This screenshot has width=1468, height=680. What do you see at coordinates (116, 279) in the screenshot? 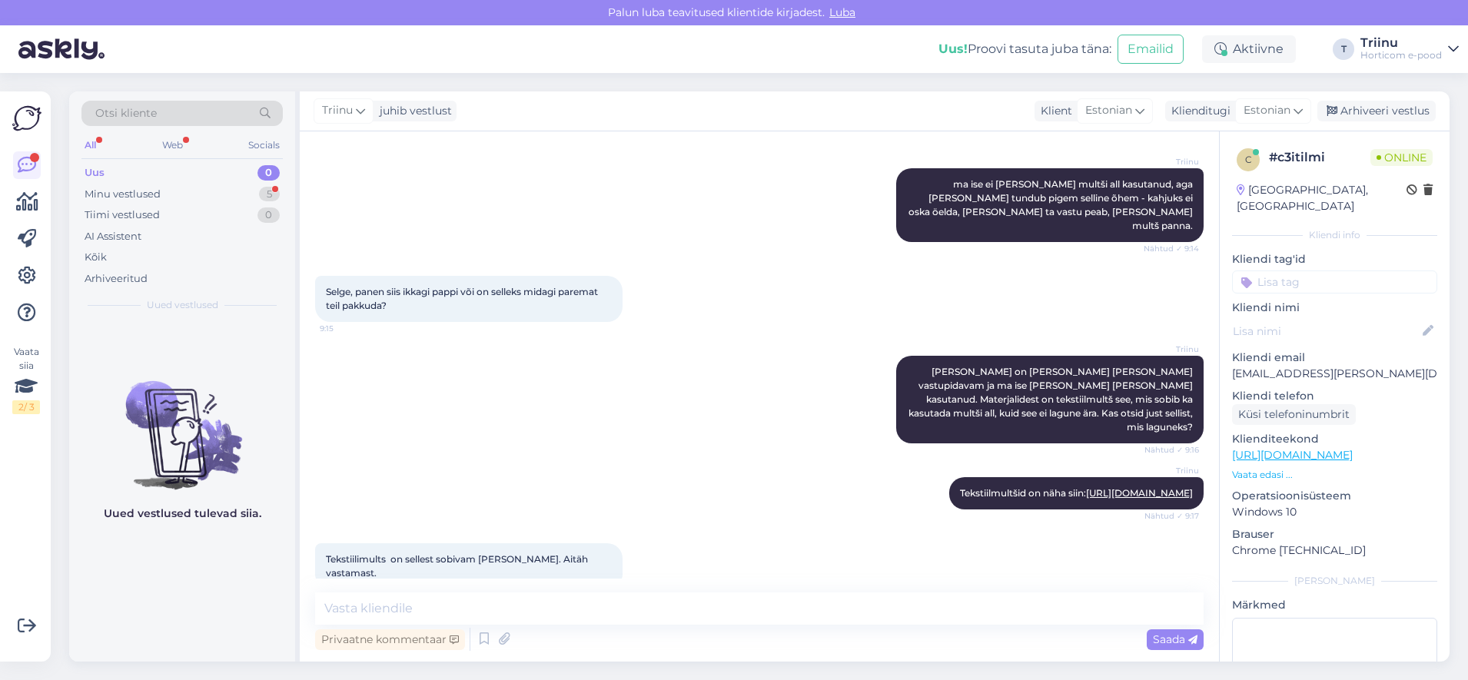
I see `div: Arhiveeritud` at bounding box center [116, 279].